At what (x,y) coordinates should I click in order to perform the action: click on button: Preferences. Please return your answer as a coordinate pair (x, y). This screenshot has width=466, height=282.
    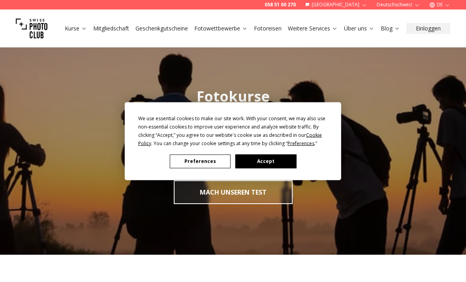
    Looking at the image, I should click on (200, 161).